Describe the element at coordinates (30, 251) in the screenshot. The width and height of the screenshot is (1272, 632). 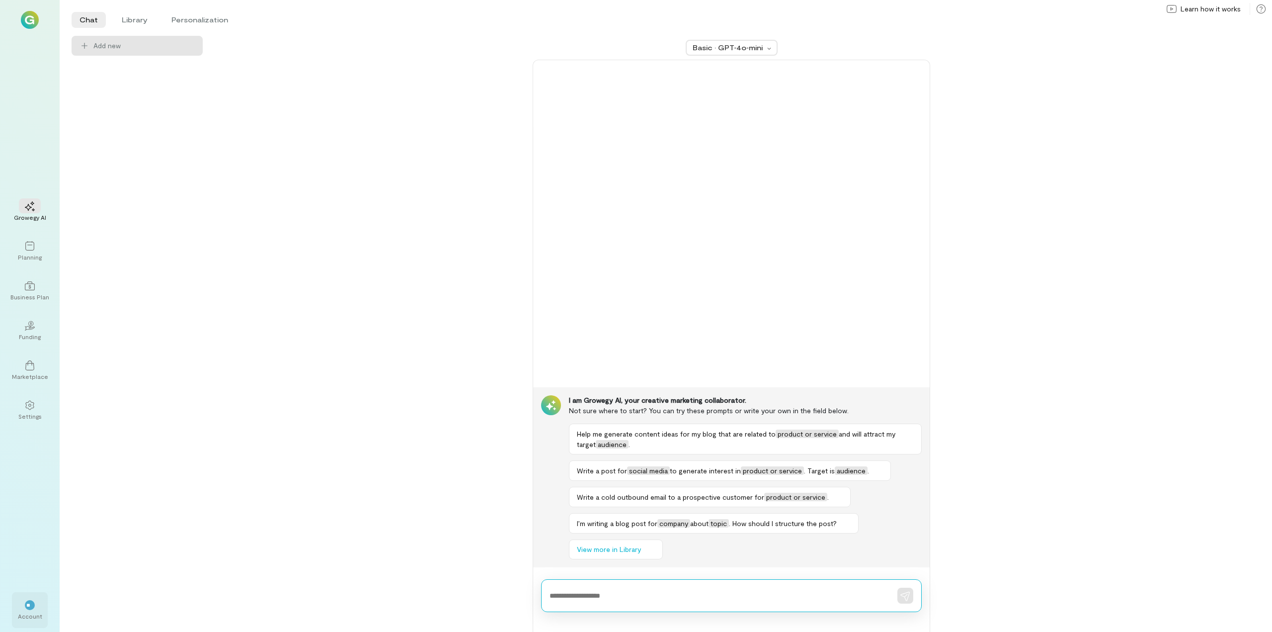
I see `a: Planning` at that location.